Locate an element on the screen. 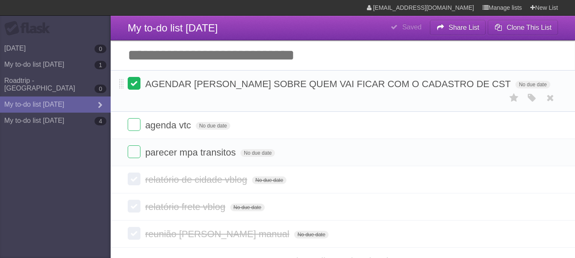 This screenshot has width=575, height=258. b: Saved is located at coordinates (412, 27).